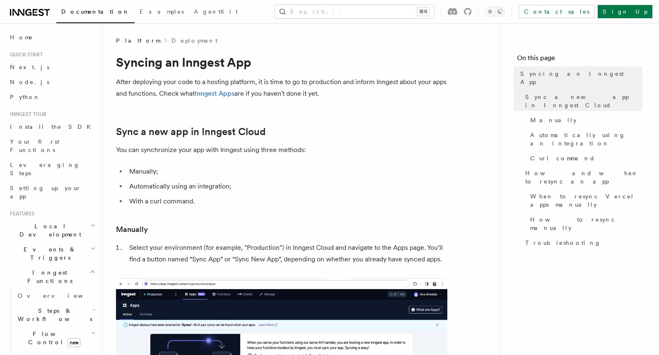  What do you see at coordinates (162, 12) in the screenshot?
I see `a: Examples` at bounding box center [162, 12].